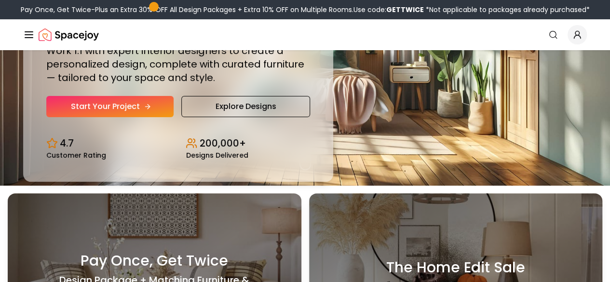 This screenshot has height=282, width=610. Describe the element at coordinates (507, 10) in the screenshot. I see `span: *Not applicable to packages already purchased*` at that location.